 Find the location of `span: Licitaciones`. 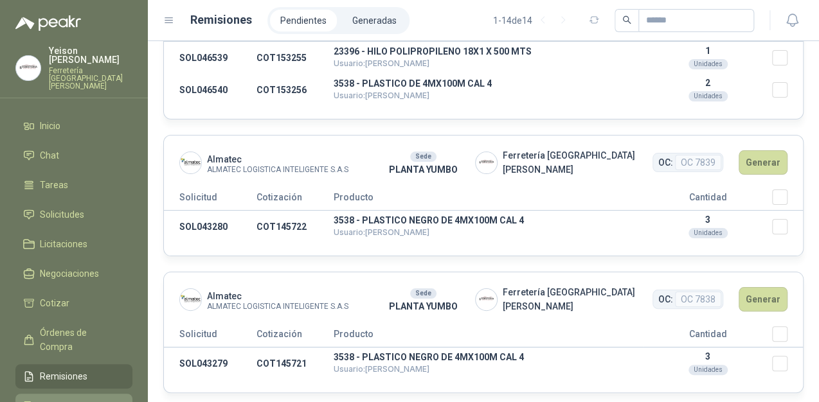

span: Licitaciones is located at coordinates (64, 244).